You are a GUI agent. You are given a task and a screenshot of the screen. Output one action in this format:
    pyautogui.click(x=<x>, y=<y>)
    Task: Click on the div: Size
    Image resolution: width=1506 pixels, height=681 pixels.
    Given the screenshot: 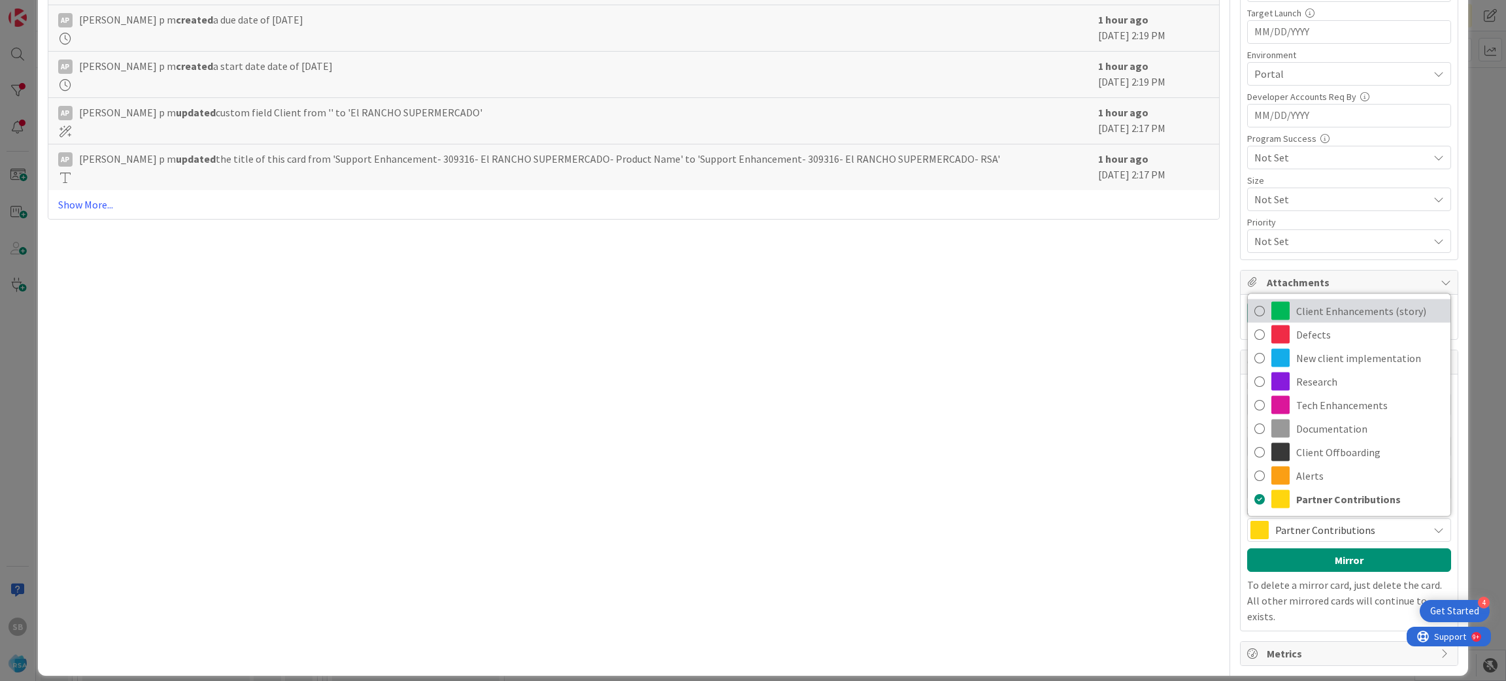 What is the action you would take?
    pyautogui.click(x=1349, y=180)
    